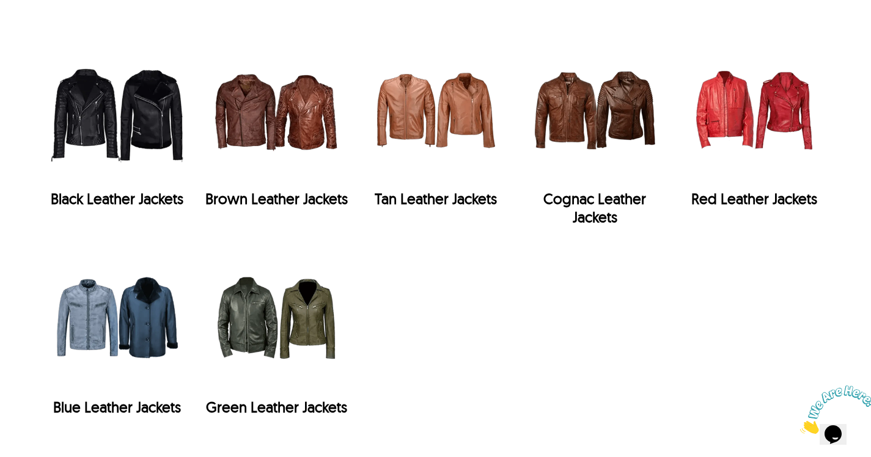  What do you see at coordinates (435, 125) in the screenshot?
I see `a: Shop Tan Leather JacketsTan Leather Jackets` at bounding box center [435, 125].